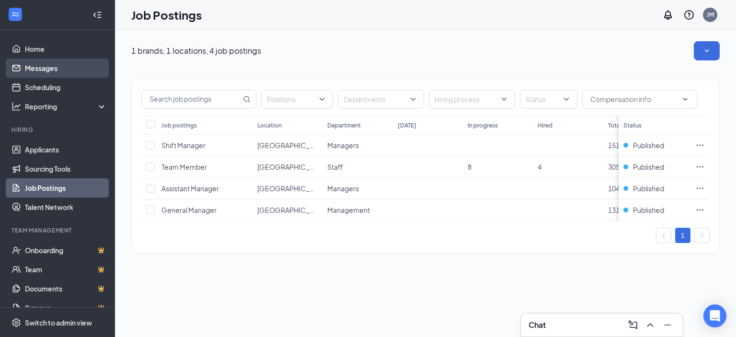 The width and height of the screenshot is (736, 337). Describe the element at coordinates (664, 235) in the screenshot. I see `button: left` at that location.